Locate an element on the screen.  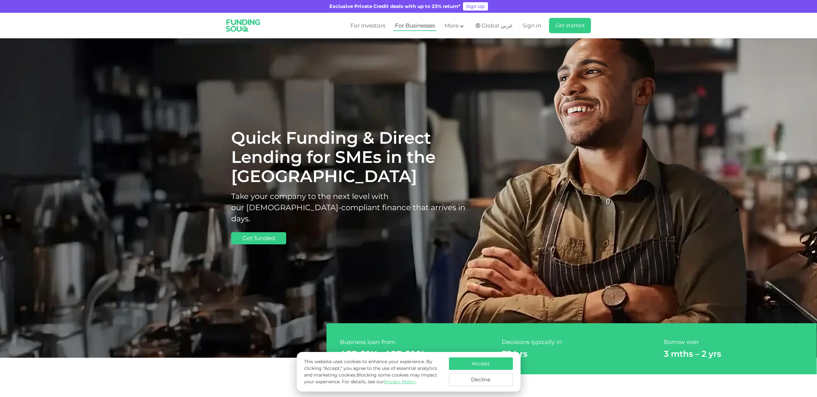
div: Borrow over is located at coordinates (733, 343).